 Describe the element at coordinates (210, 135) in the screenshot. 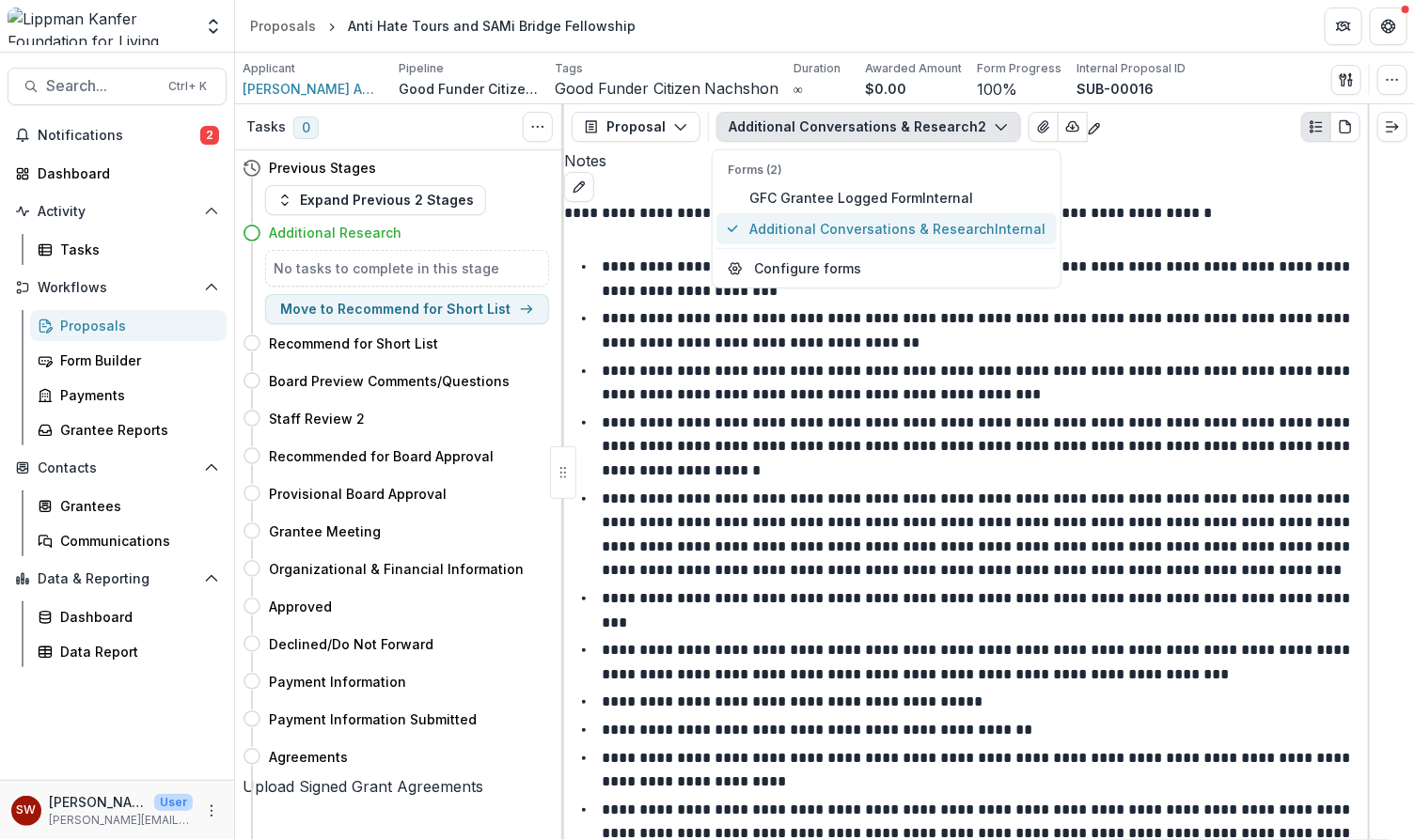

I see `span: 2` at that location.